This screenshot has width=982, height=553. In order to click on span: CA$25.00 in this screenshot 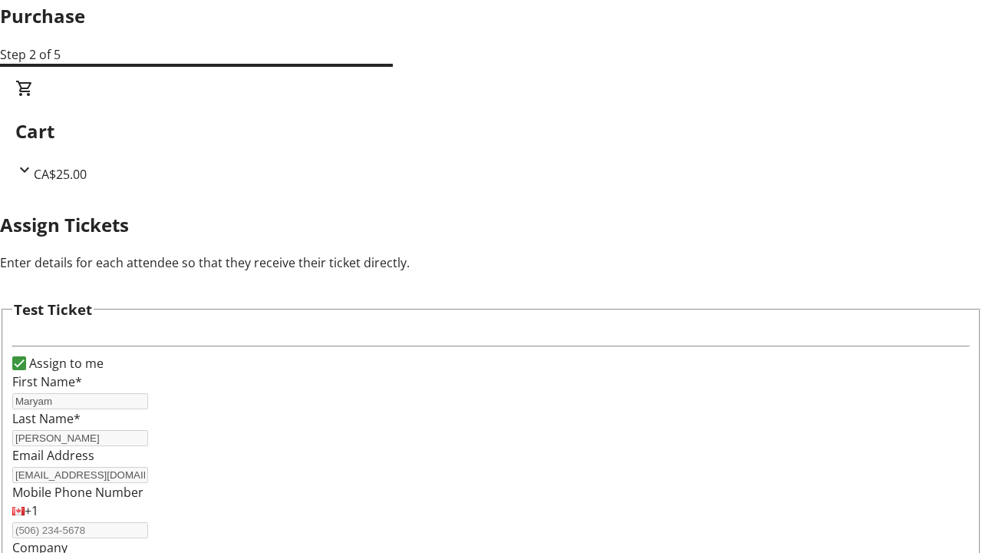, I will do `click(60, 174)`.